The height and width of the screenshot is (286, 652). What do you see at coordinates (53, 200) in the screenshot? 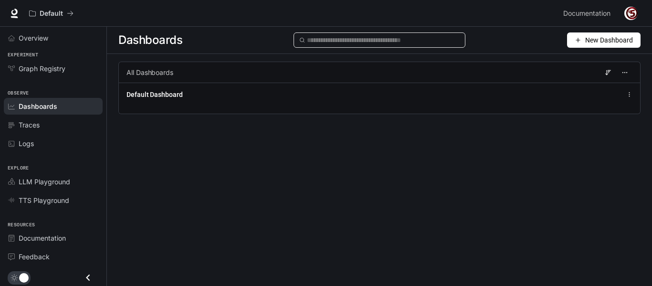
I see `a: TTS Playground` at bounding box center [53, 200].